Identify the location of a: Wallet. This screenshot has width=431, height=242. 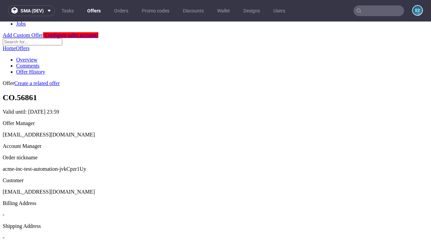
(224, 11).